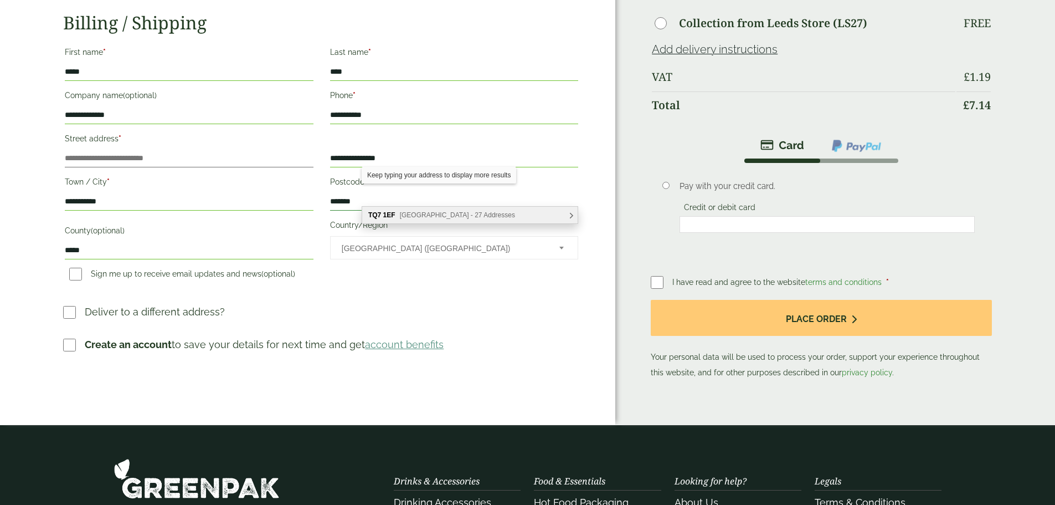 The image size is (1055, 505). What do you see at coordinates (778, 282) in the screenshot?
I see `span: I have read and agree to the website` at bounding box center [778, 282].